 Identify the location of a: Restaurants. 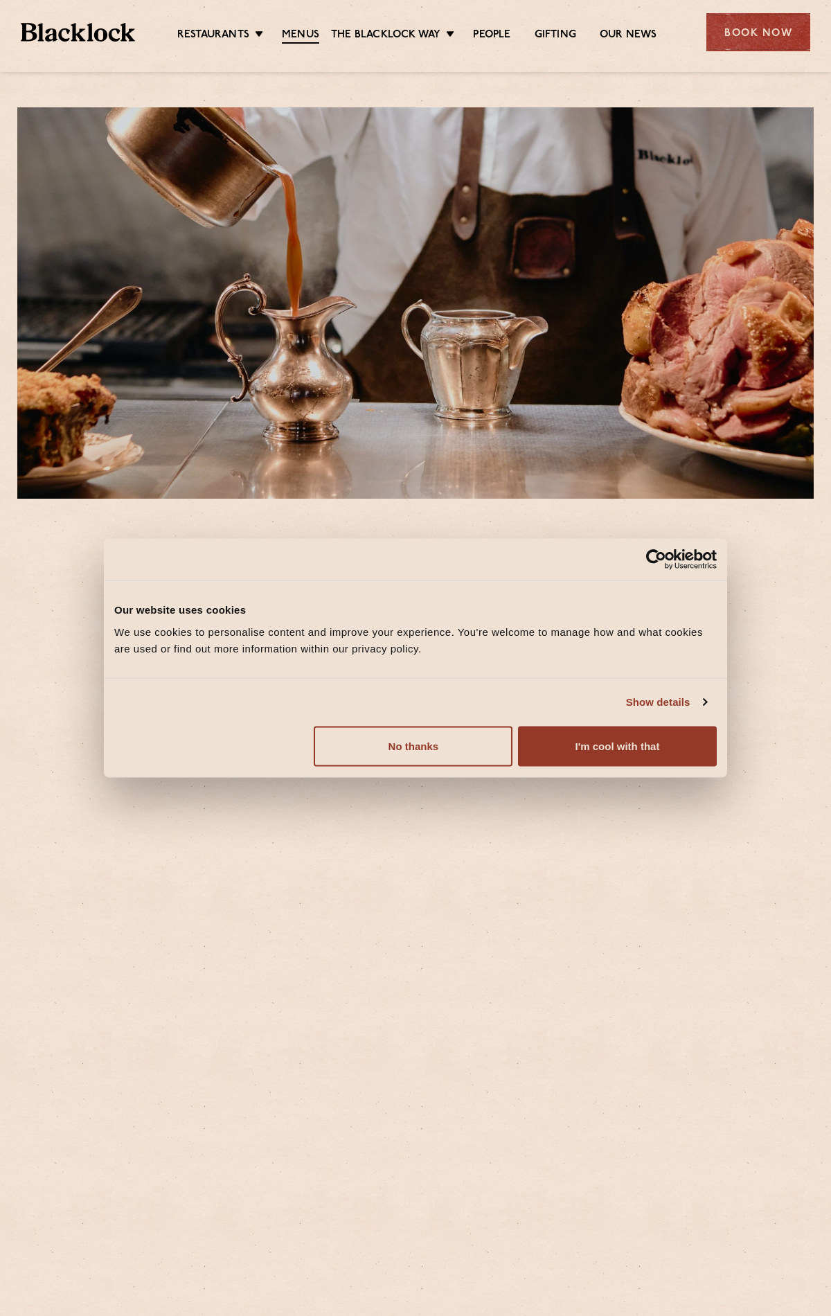
(213, 35).